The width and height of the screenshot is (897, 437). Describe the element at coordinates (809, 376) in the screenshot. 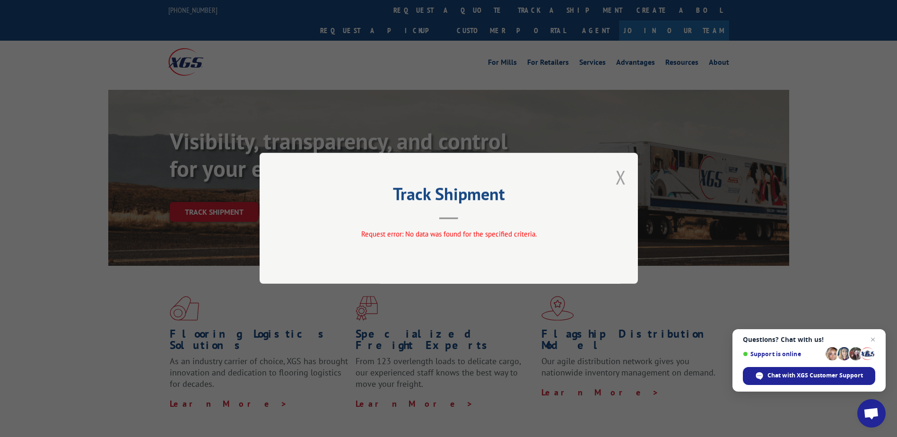

I see `div: Chat with XGS Customer Support` at that location.